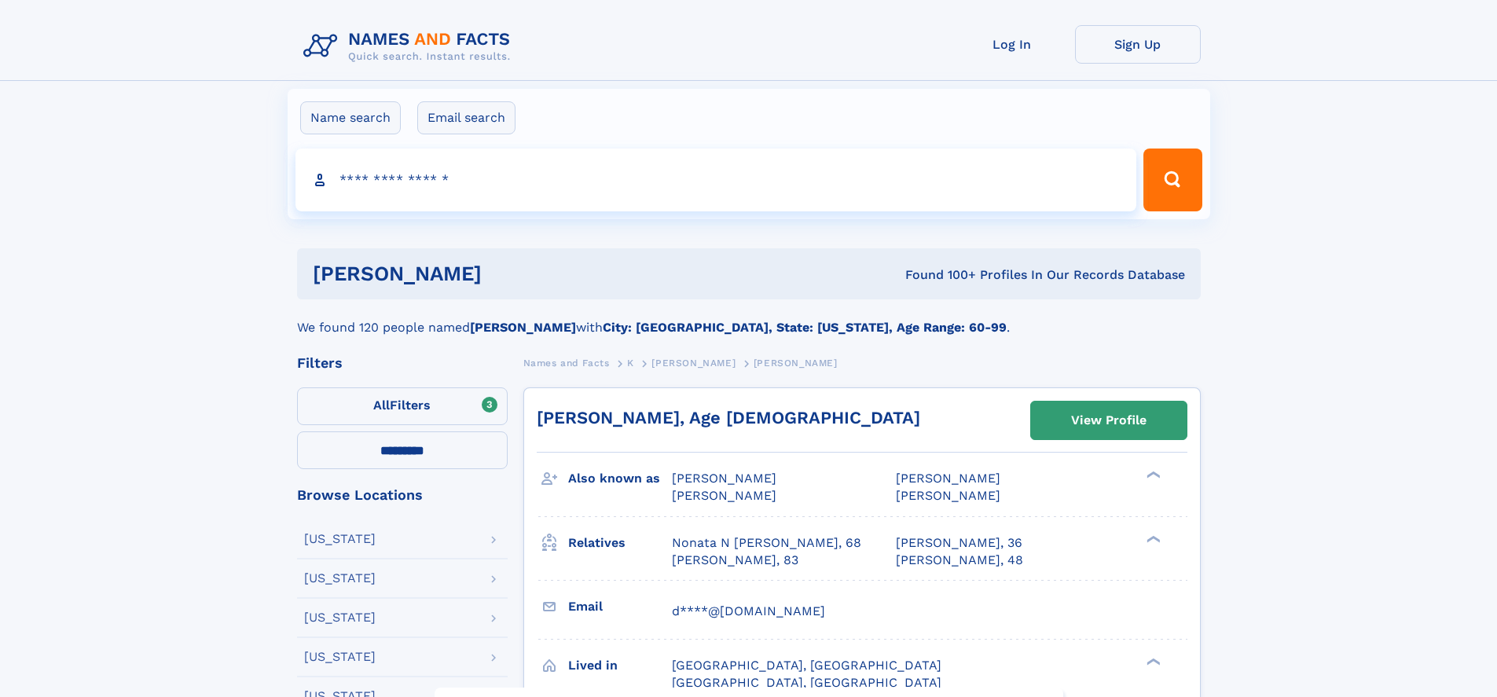 The image size is (1497, 697). What do you see at coordinates (1012, 44) in the screenshot?
I see `a: Log In` at bounding box center [1012, 44].